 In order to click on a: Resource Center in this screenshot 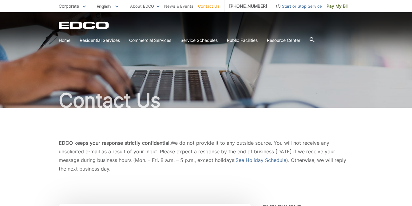, I will do `click(283, 40)`.